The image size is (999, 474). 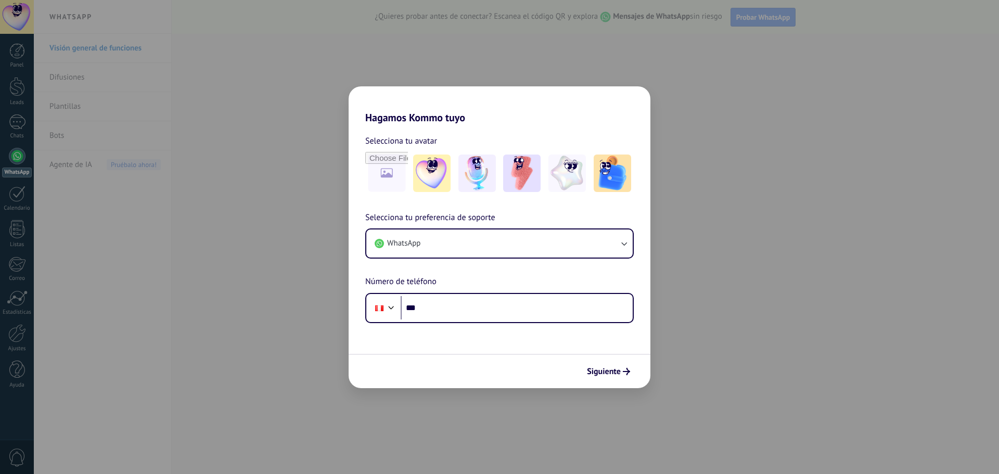 What do you see at coordinates (499, 243) in the screenshot?
I see `button: WhatsApp` at bounding box center [499, 243].